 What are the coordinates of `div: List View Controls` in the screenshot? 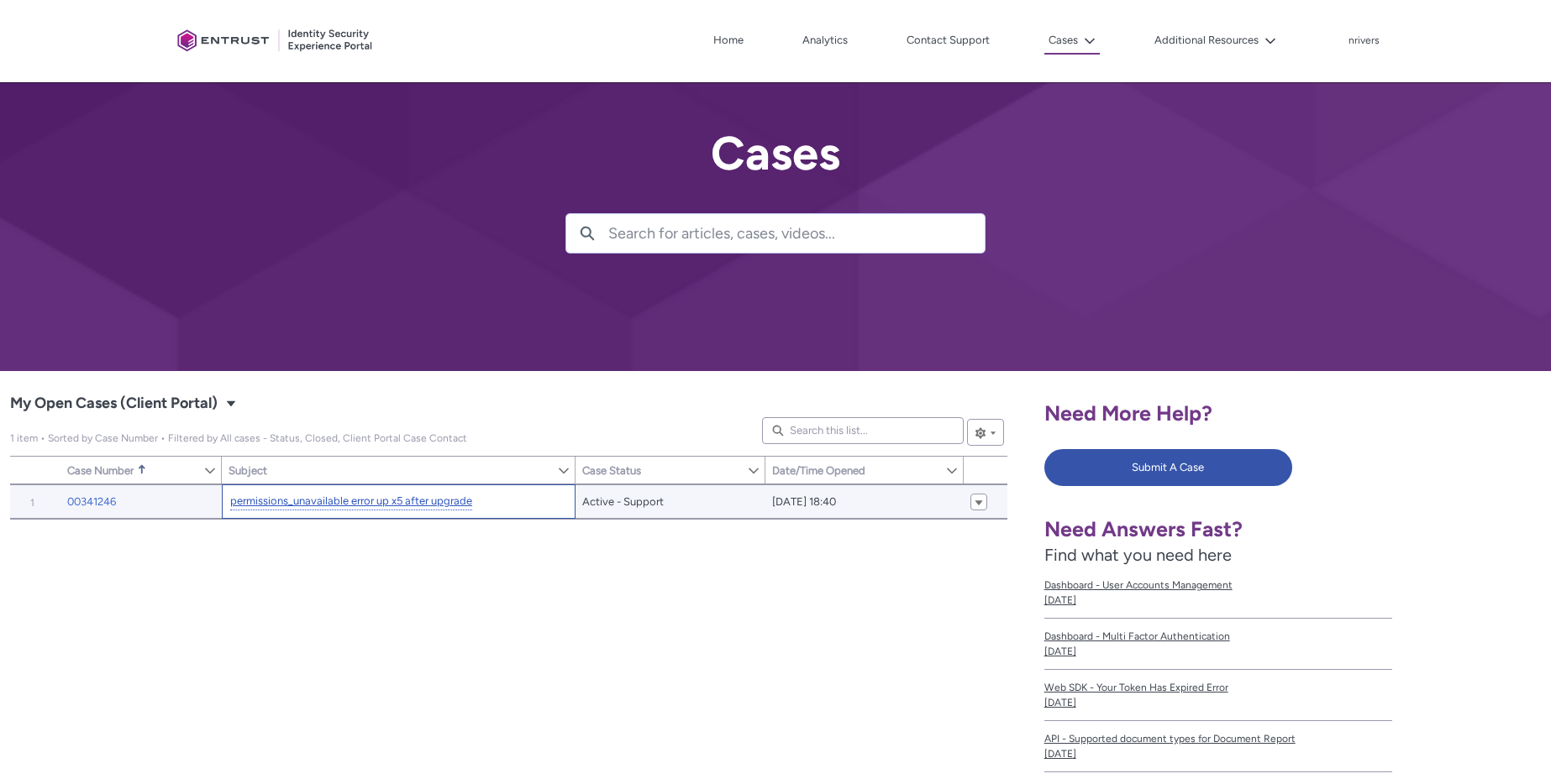 It's located at (985, 432).